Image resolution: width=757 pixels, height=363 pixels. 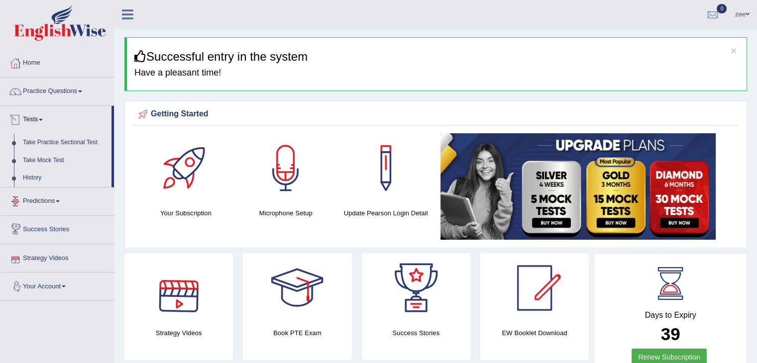 I want to click on a: Predictions, so click(x=57, y=200).